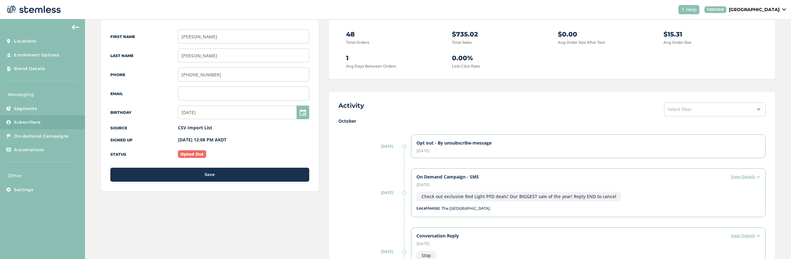  What do you see at coordinates (195, 127) in the screenshot?
I see `label: CSV Import List` at bounding box center [195, 127].